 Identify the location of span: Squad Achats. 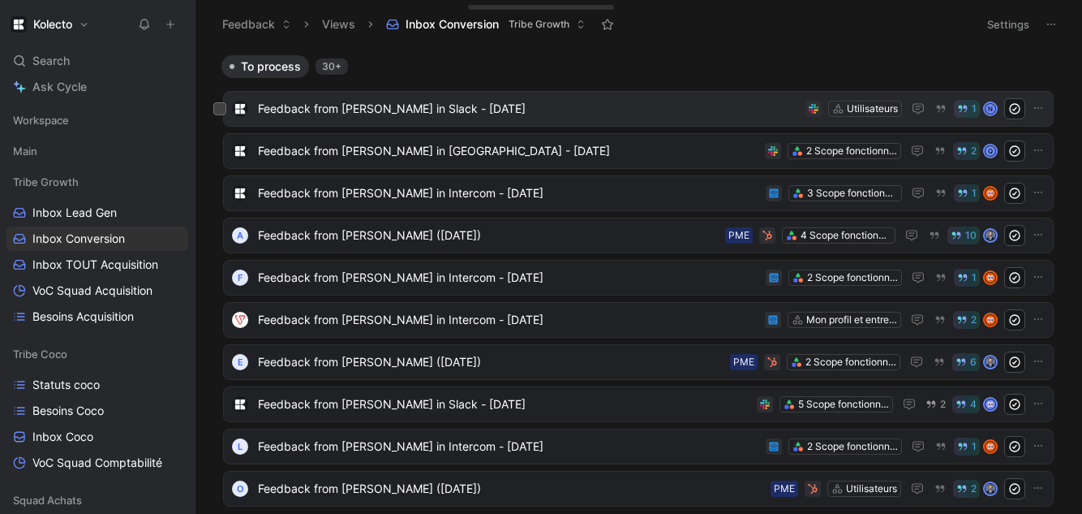
(47, 500).